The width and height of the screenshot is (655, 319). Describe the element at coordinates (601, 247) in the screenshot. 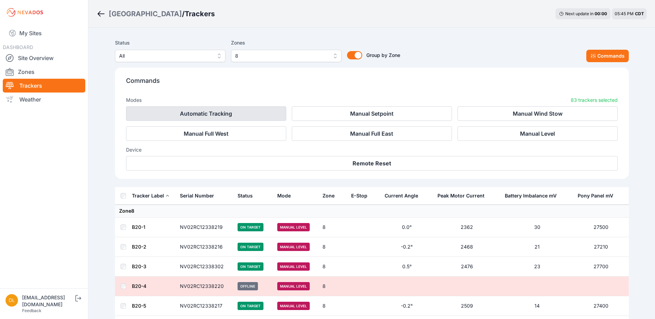

I see `td: 27210` at that location.